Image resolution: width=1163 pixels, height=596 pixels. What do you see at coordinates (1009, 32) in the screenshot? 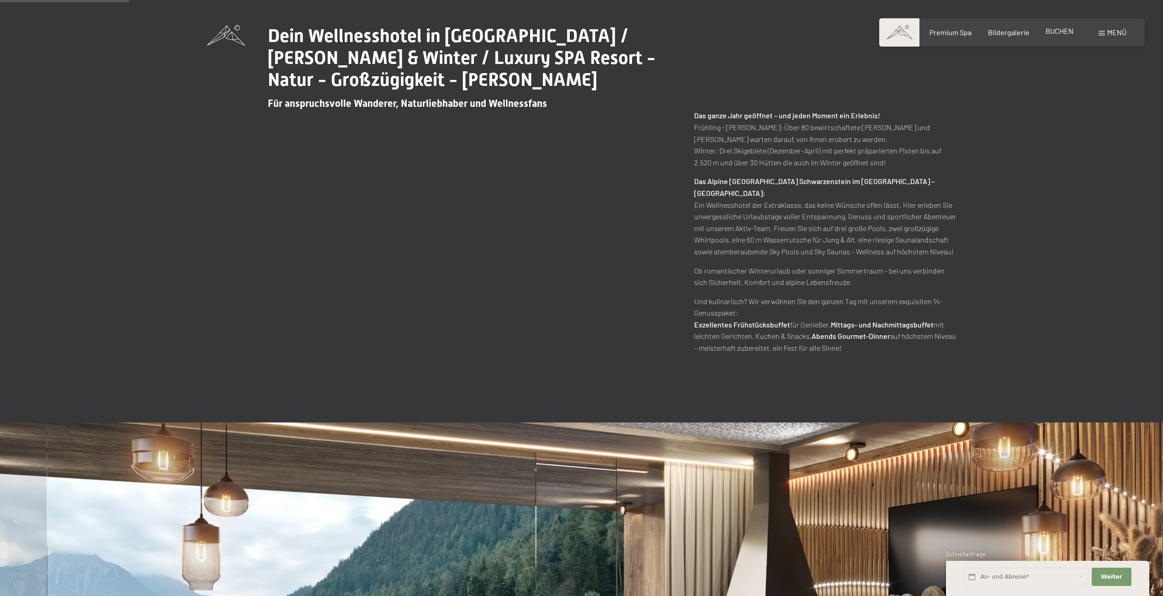
I see `a: Bildergalerie` at bounding box center [1009, 32].